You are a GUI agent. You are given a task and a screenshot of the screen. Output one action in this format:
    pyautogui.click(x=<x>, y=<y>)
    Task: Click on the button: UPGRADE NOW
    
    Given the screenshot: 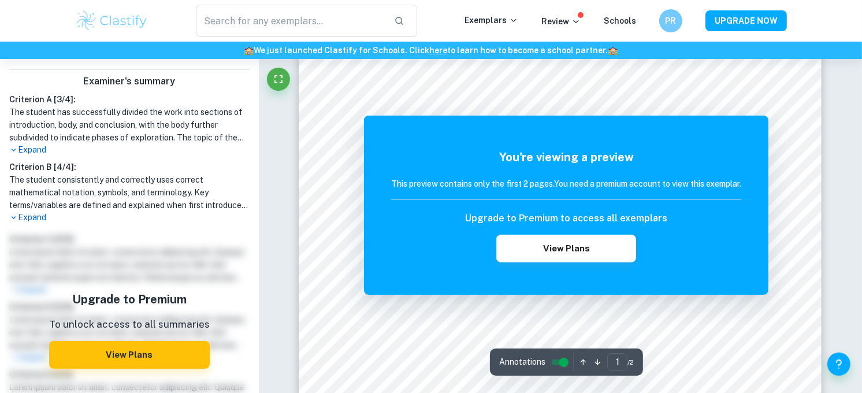 What is the action you would take?
    pyautogui.click(x=746, y=21)
    